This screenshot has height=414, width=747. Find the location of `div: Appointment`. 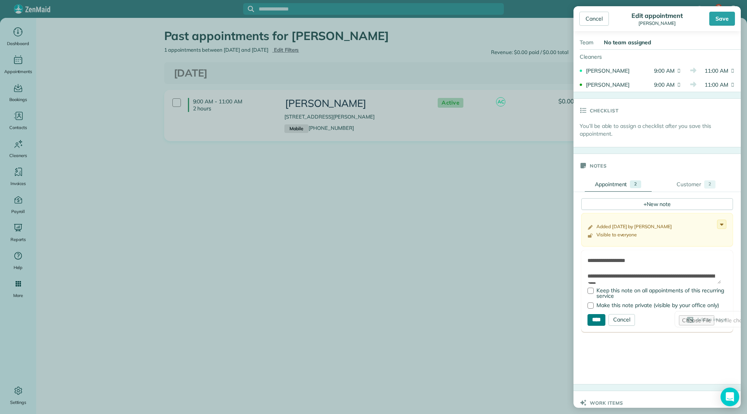

div: Appointment is located at coordinates (611, 184).